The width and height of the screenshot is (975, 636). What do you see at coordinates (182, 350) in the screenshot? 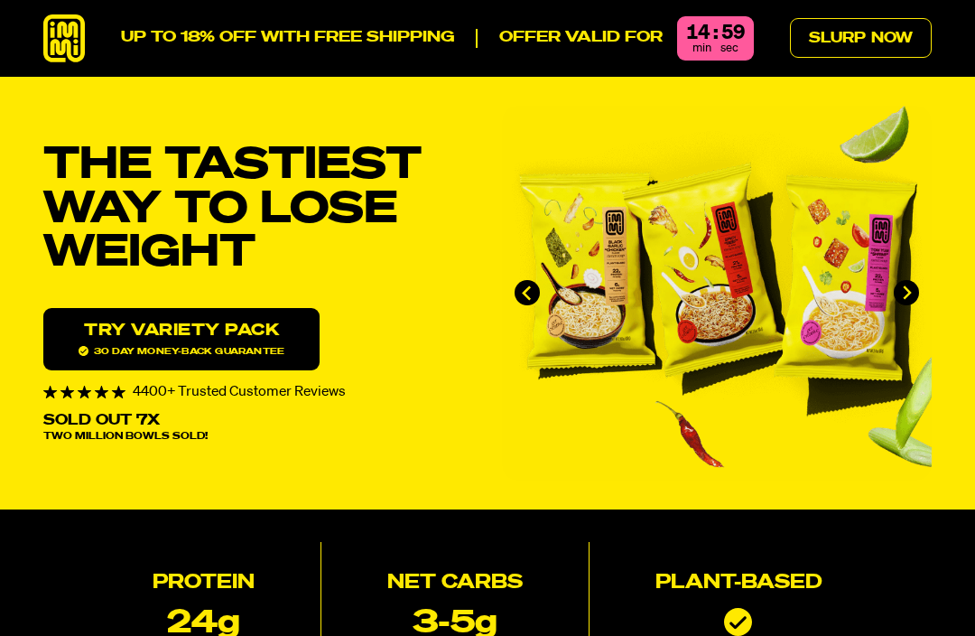
I see `span: 30 day money-back guarantee` at bounding box center [182, 350].